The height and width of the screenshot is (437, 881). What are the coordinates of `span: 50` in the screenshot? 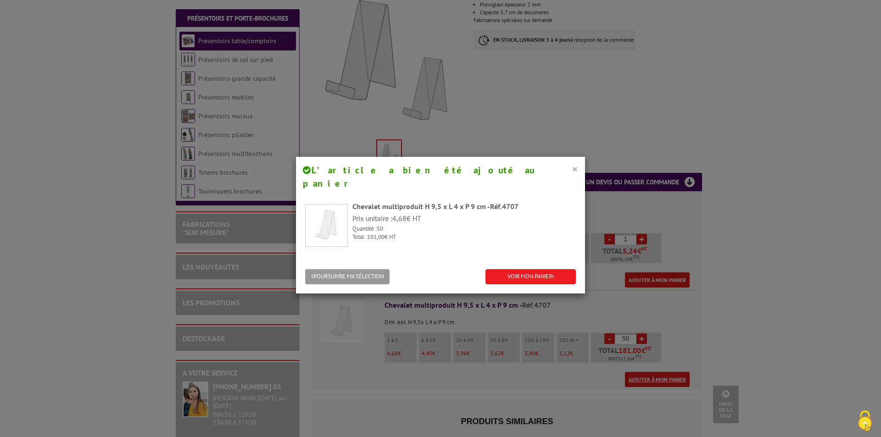 It's located at (380, 228).